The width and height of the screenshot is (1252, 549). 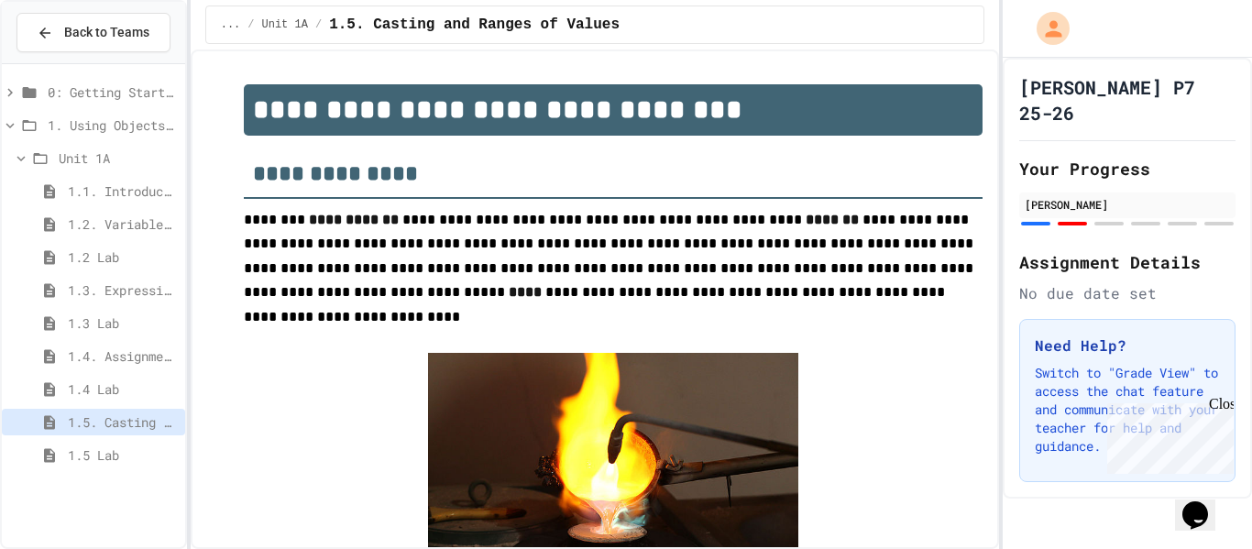 I want to click on span: 1.2 Lab, so click(x=123, y=257).